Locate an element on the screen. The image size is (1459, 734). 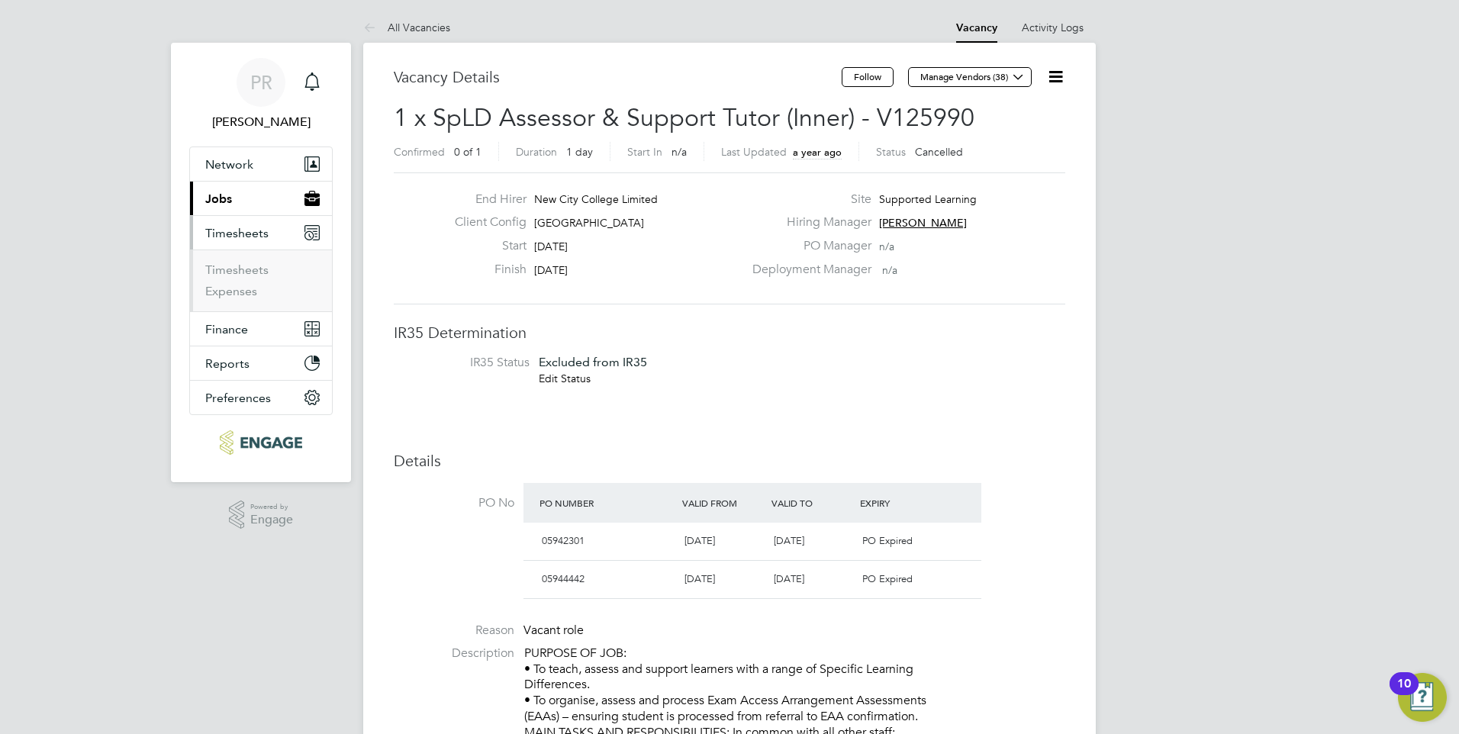
span: Engage is located at coordinates (272, 520).